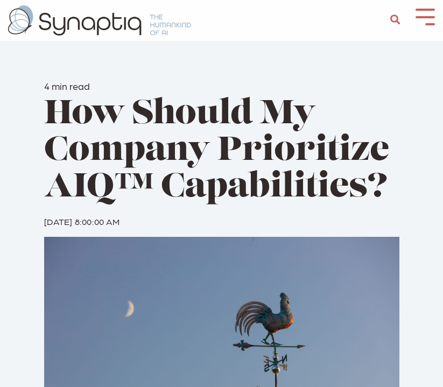 This screenshot has height=387, width=443. What do you see at coordinates (216, 151) in the screenshot?
I see `span: How Should My Company Prioritize AIQ™ Capabilities?` at bounding box center [216, 151].